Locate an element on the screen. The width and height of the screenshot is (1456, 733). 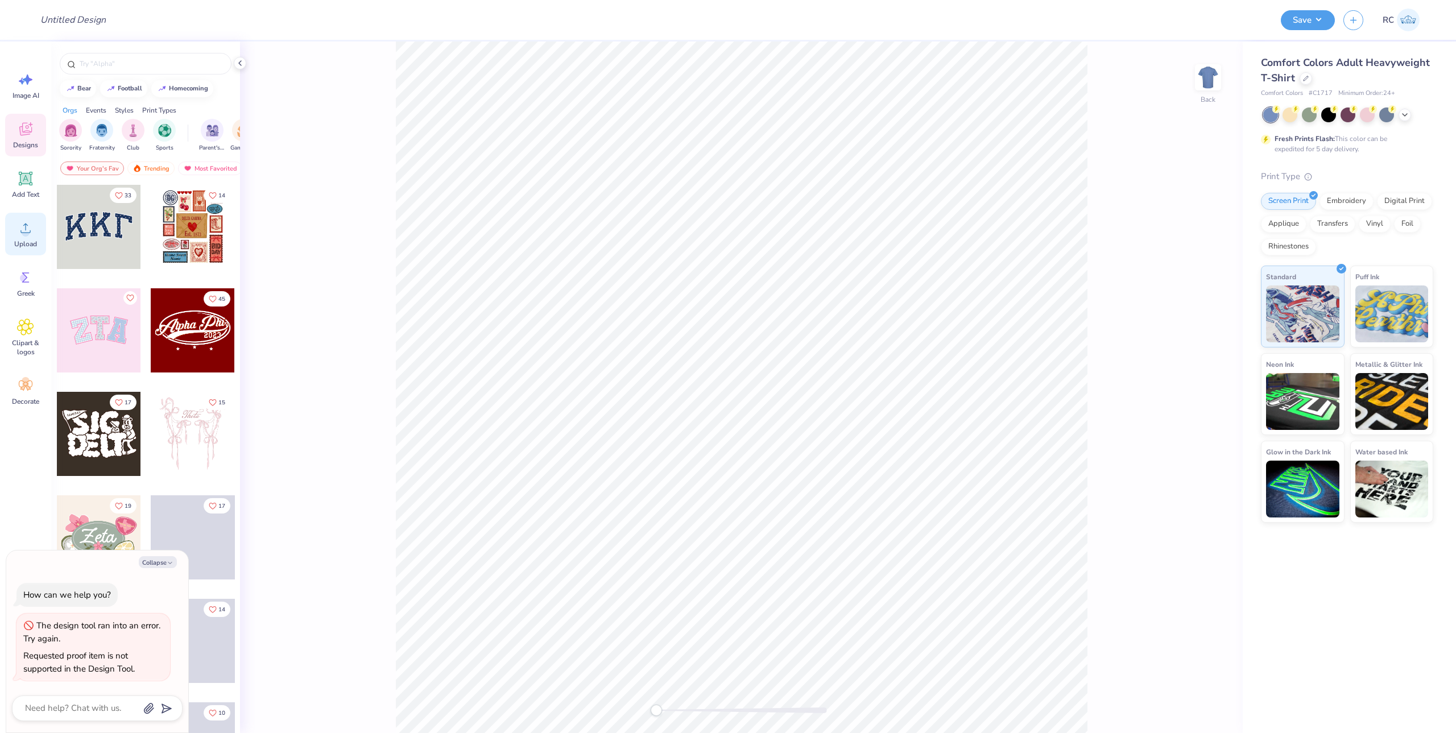
div: Requested proof item is not supported in the Design Tool. is located at coordinates (79, 662).